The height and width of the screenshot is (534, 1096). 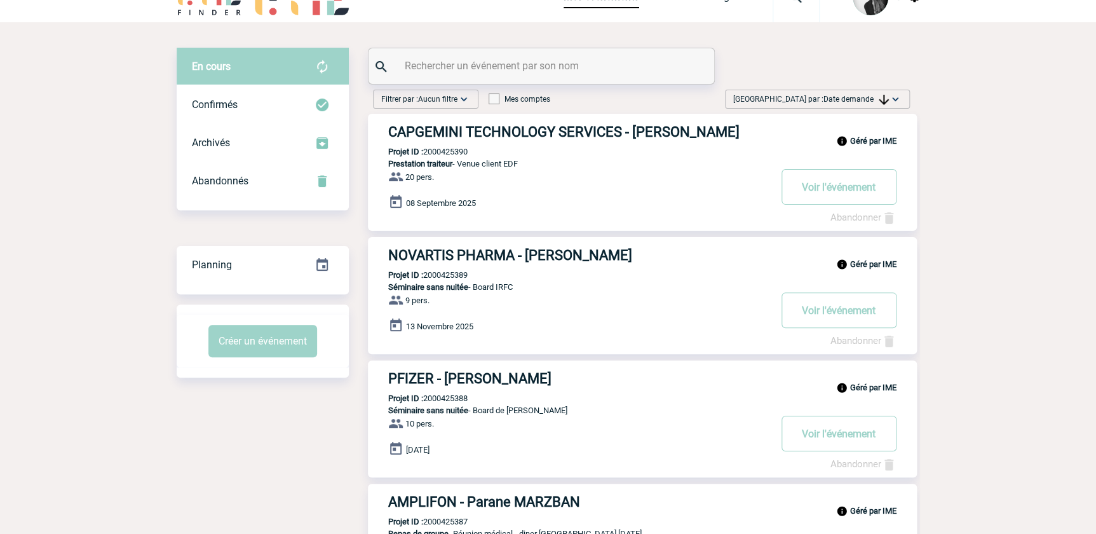 What do you see at coordinates (884, 100) in the screenshot?
I see `img: arrow_downward.png` at bounding box center [884, 100].